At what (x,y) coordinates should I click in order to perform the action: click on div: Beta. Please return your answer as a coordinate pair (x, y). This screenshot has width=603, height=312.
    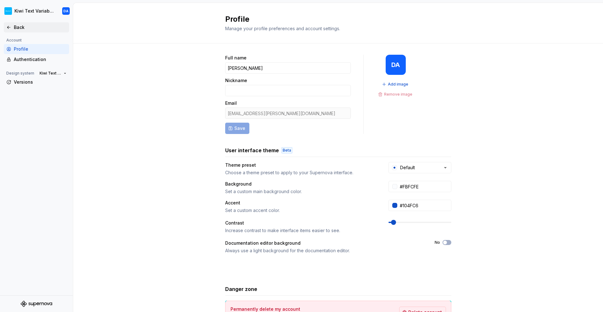
    Looking at the image, I should click on (287, 150).